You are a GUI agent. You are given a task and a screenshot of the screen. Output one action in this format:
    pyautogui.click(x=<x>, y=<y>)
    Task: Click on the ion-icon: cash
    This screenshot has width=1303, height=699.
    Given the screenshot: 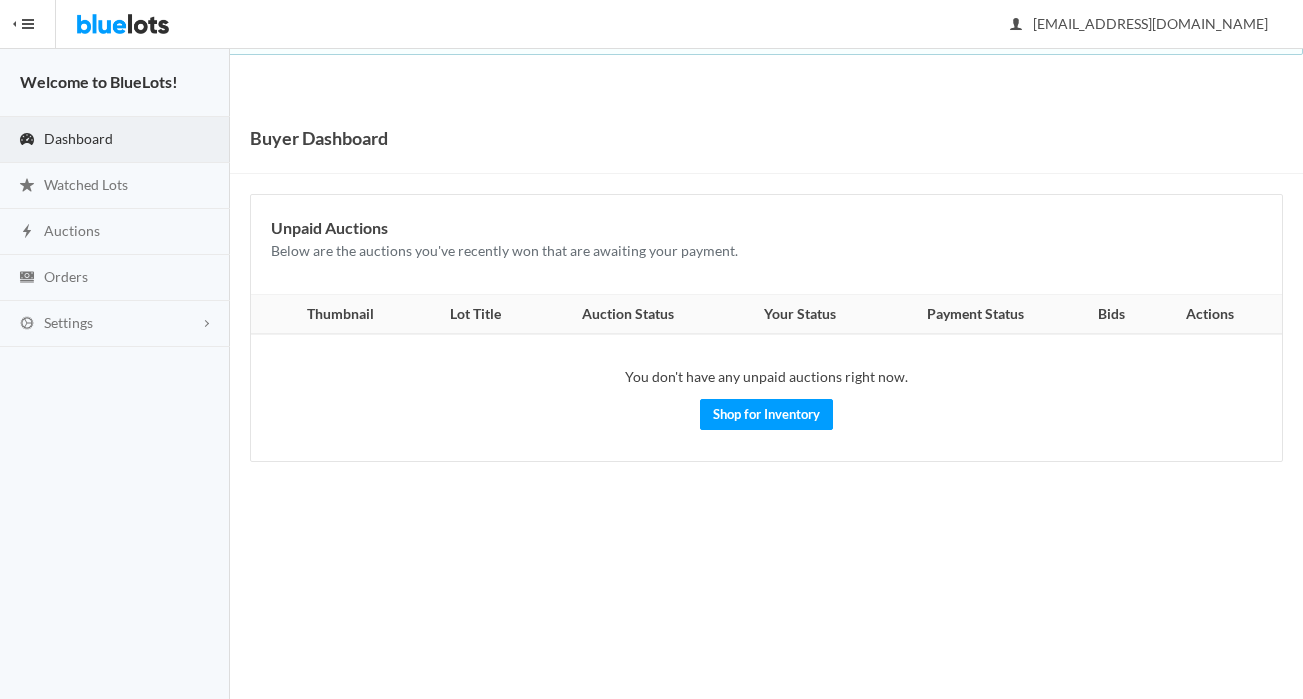 What is the action you would take?
    pyautogui.click(x=27, y=278)
    